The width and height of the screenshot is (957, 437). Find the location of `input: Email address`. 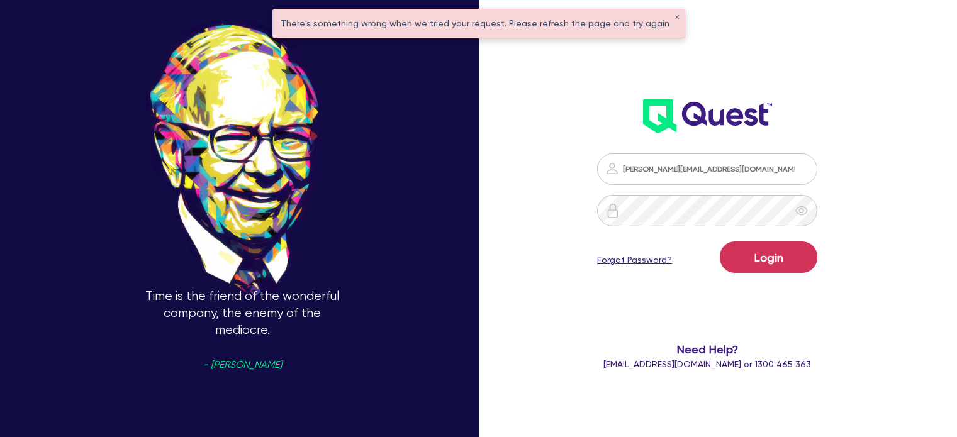

input: Email address is located at coordinates (707, 169).